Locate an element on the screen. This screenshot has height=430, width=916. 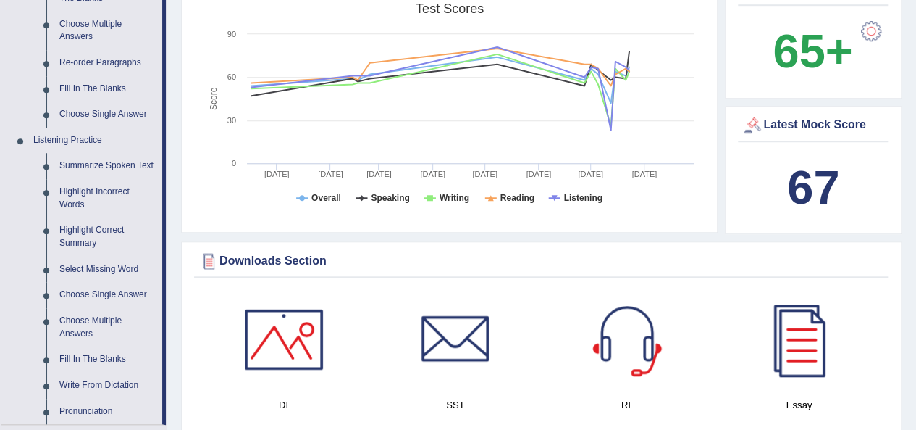
tspan: Score is located at coordinates (214, 99).